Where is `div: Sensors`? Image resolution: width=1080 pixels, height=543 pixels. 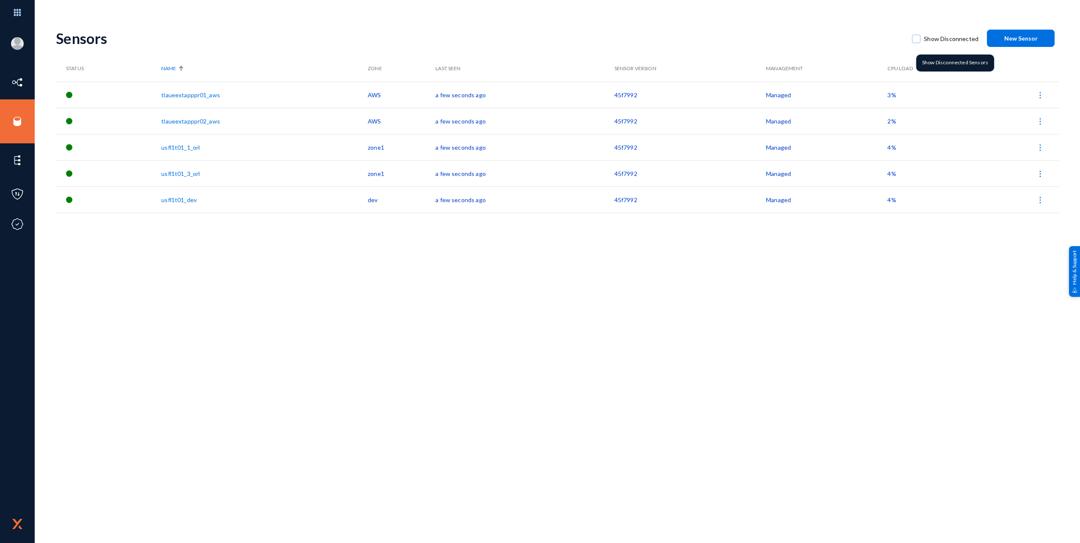
div: Sensors is located at coordinates (479, 38).